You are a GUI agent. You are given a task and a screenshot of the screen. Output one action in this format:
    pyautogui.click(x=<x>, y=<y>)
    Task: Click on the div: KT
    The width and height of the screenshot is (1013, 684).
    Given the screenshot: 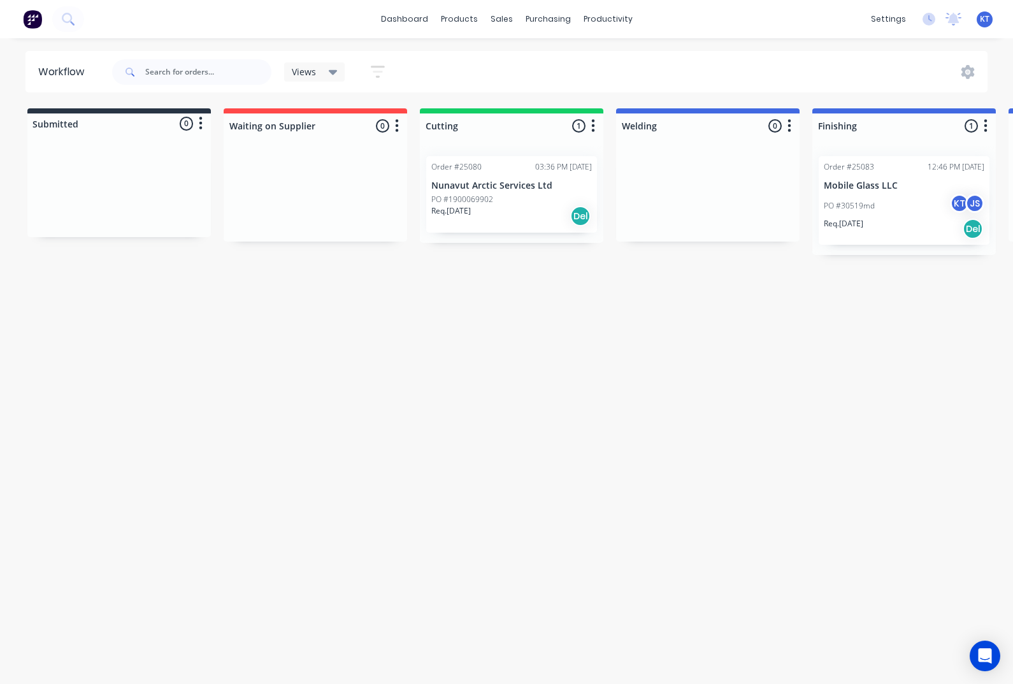 What is the action you would take?
    pyautogui.click(x=960, y=203)
    